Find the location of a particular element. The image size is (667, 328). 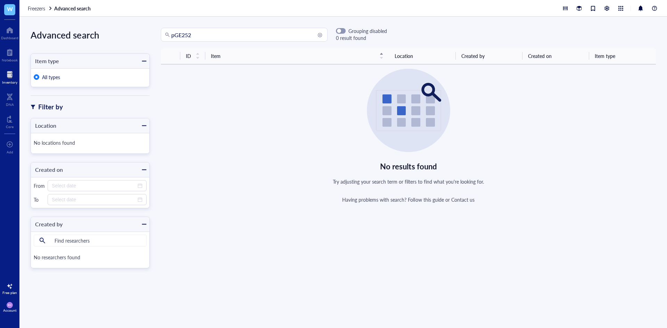

span: Item is located at coordinates (293, 56).